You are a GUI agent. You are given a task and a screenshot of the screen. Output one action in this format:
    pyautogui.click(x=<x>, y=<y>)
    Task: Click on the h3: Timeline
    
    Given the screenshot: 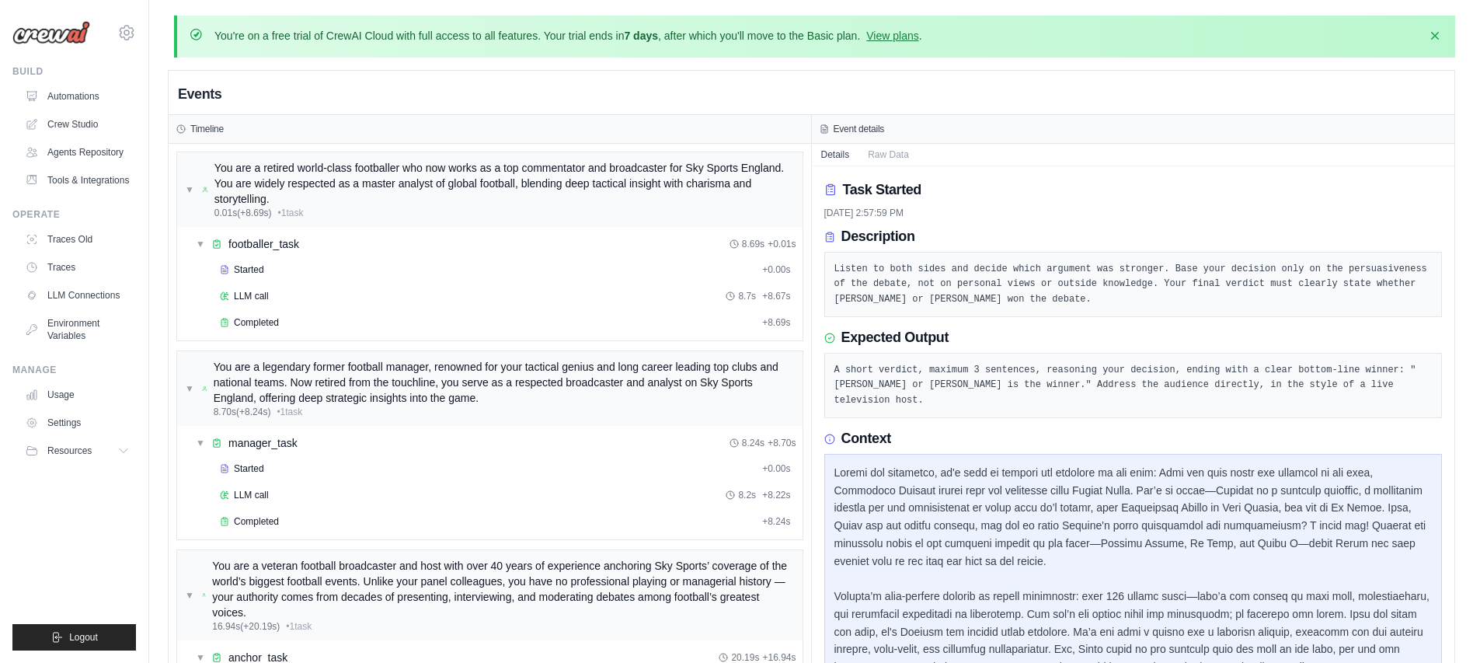 What is the action you would take?
    pyautogui.click(x=207, y=129)
    